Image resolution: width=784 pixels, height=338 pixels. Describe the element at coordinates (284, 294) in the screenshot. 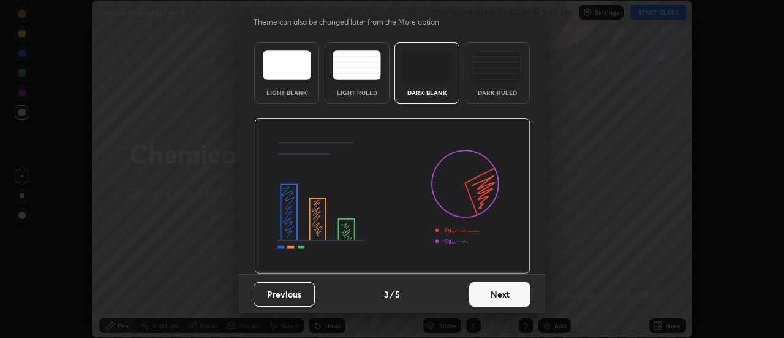

I see `button: Previous` at that location.